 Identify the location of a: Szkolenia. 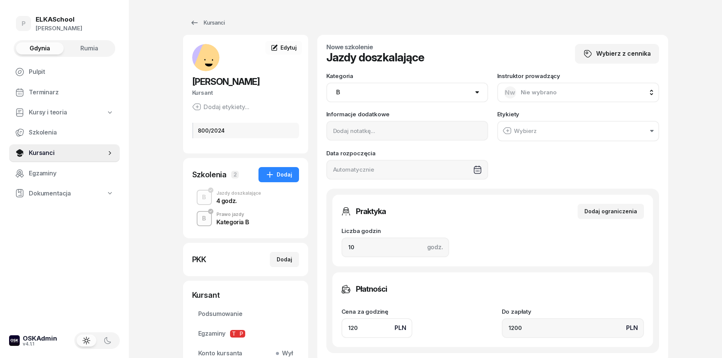
(64, 133).